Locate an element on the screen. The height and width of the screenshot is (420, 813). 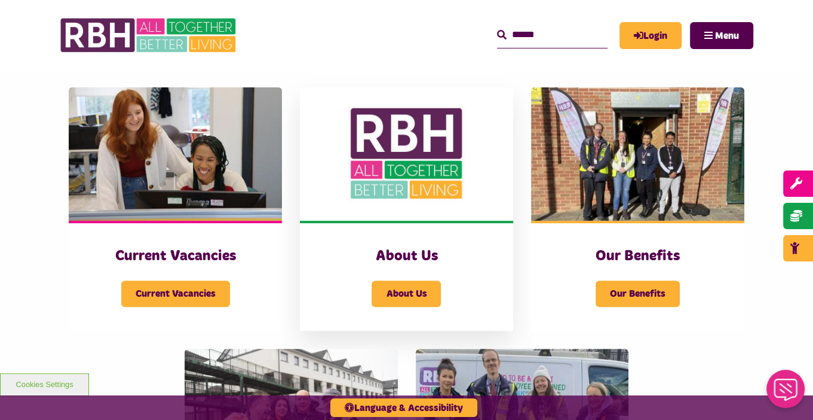
button: Navigation is located at coordinates (722, 35).